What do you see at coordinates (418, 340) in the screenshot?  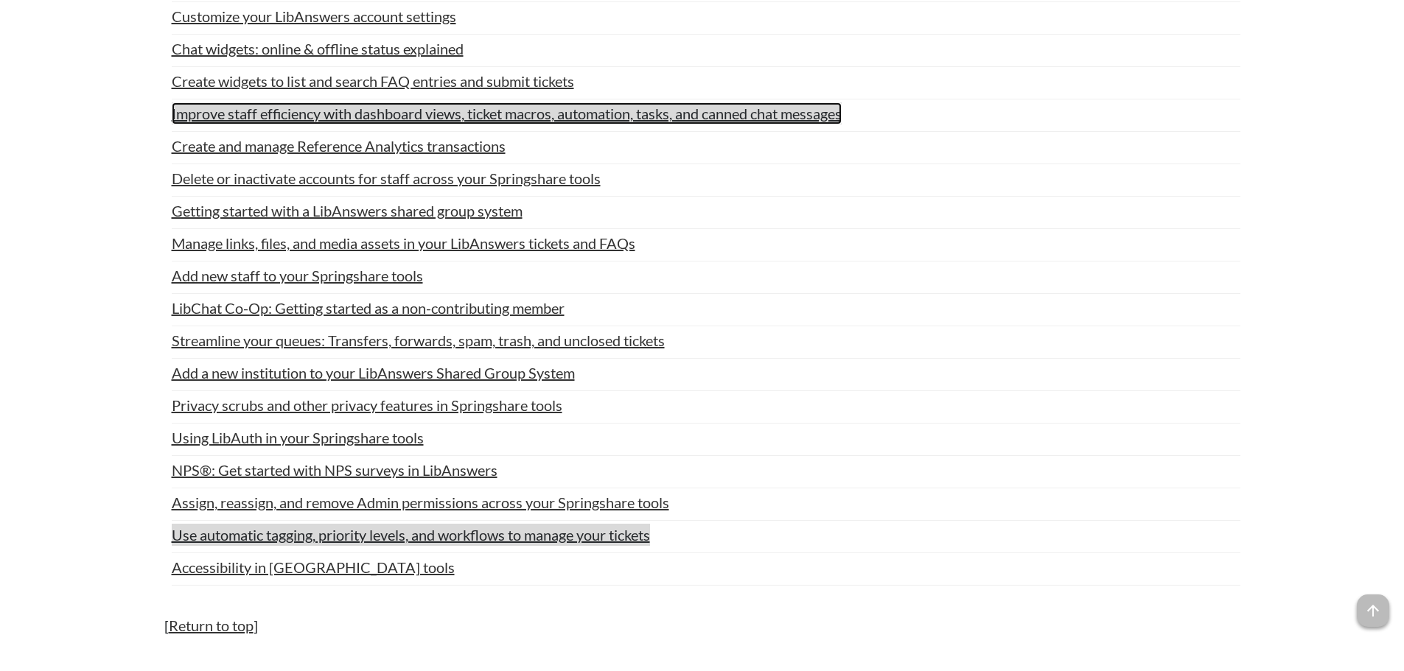 I see `a: Streamline your queues: Transfers, forwards, spam, trash, and unclosed tickets` at bounding box center [418, 340].